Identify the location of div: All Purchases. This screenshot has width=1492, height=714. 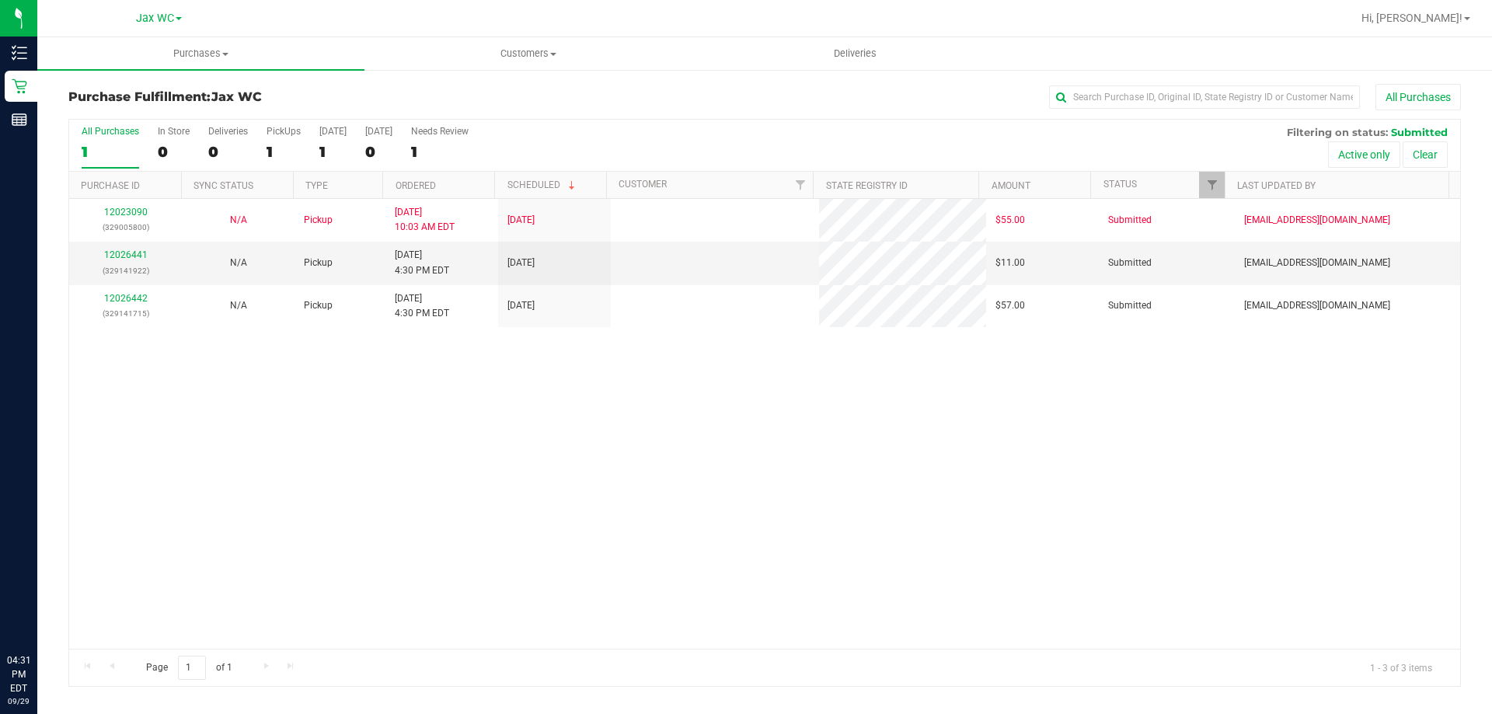
(110, 131).